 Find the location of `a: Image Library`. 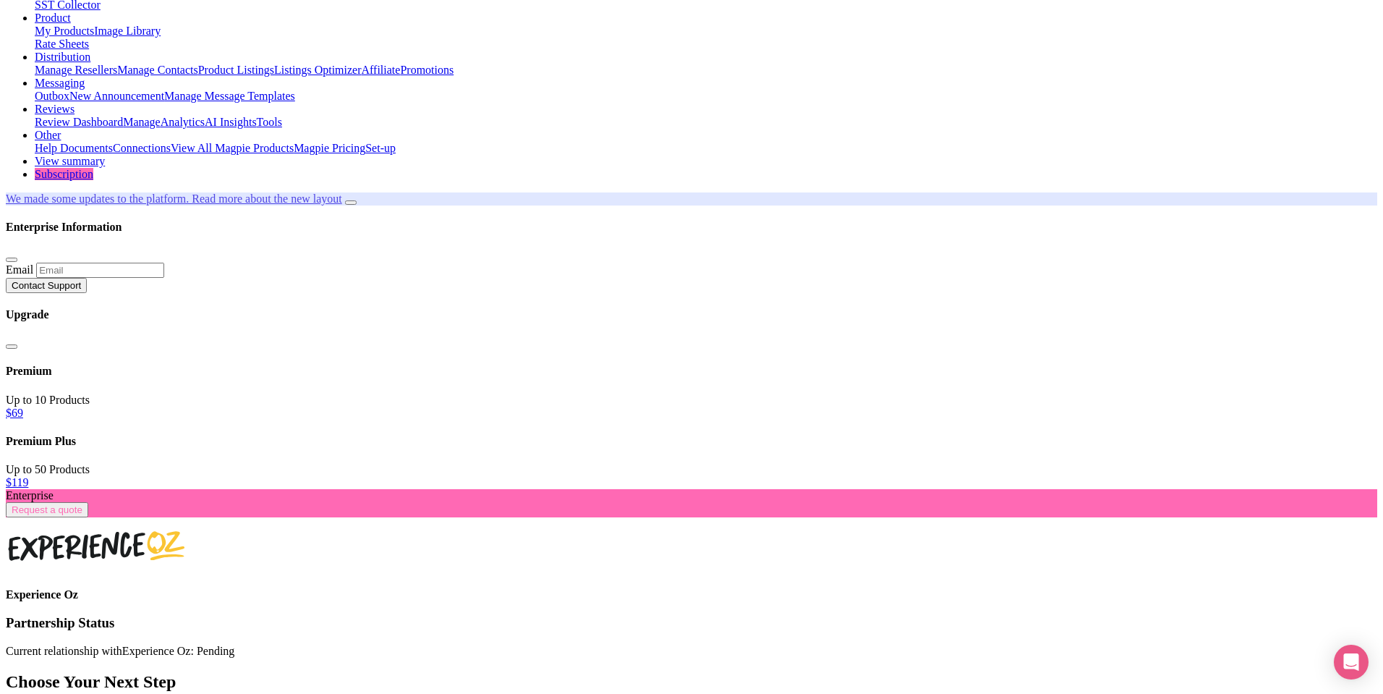

a: Image Library is located at coordinates (127, 30).